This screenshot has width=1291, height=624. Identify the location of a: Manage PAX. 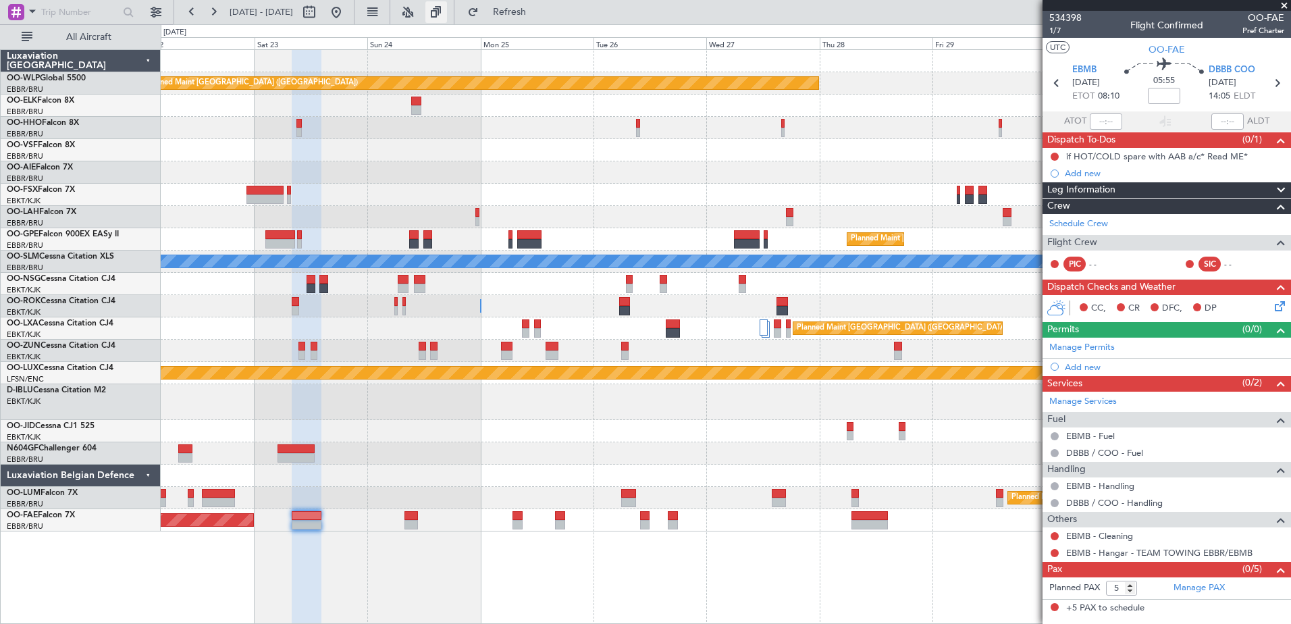
(1200, 588).